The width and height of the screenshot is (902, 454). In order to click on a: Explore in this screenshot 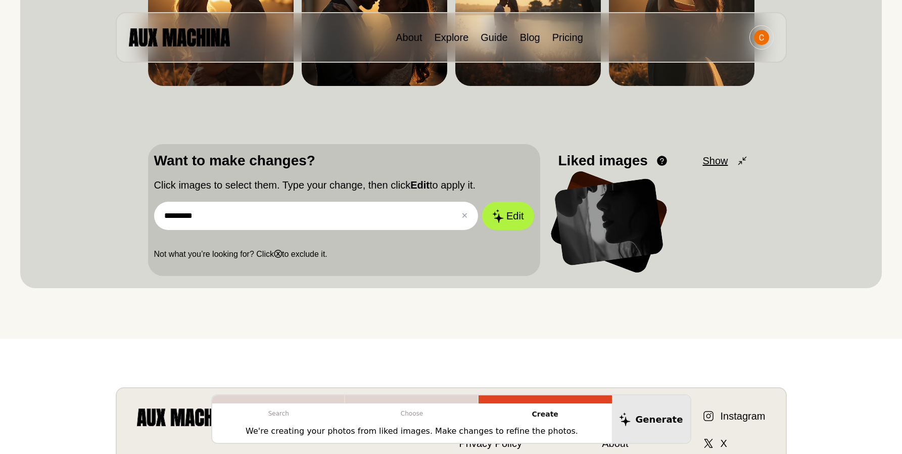, I will do `click(451, 37)`.